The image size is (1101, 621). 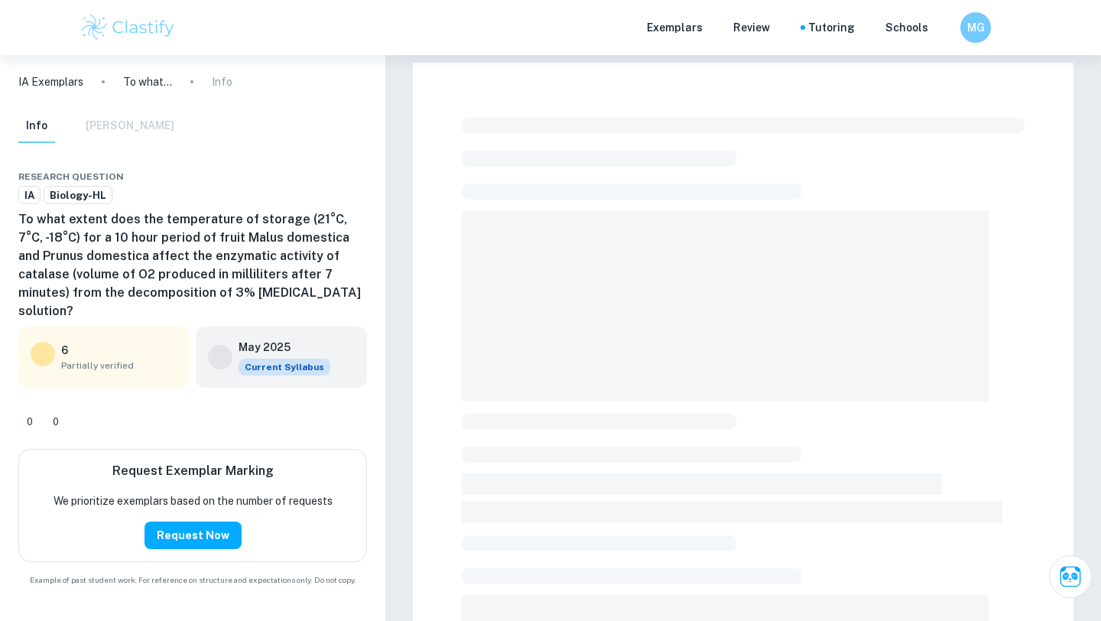 What do you see at coordinates (975, 28) in the screenshot?
I see `h6: MG` at bounding box center [975, 28].